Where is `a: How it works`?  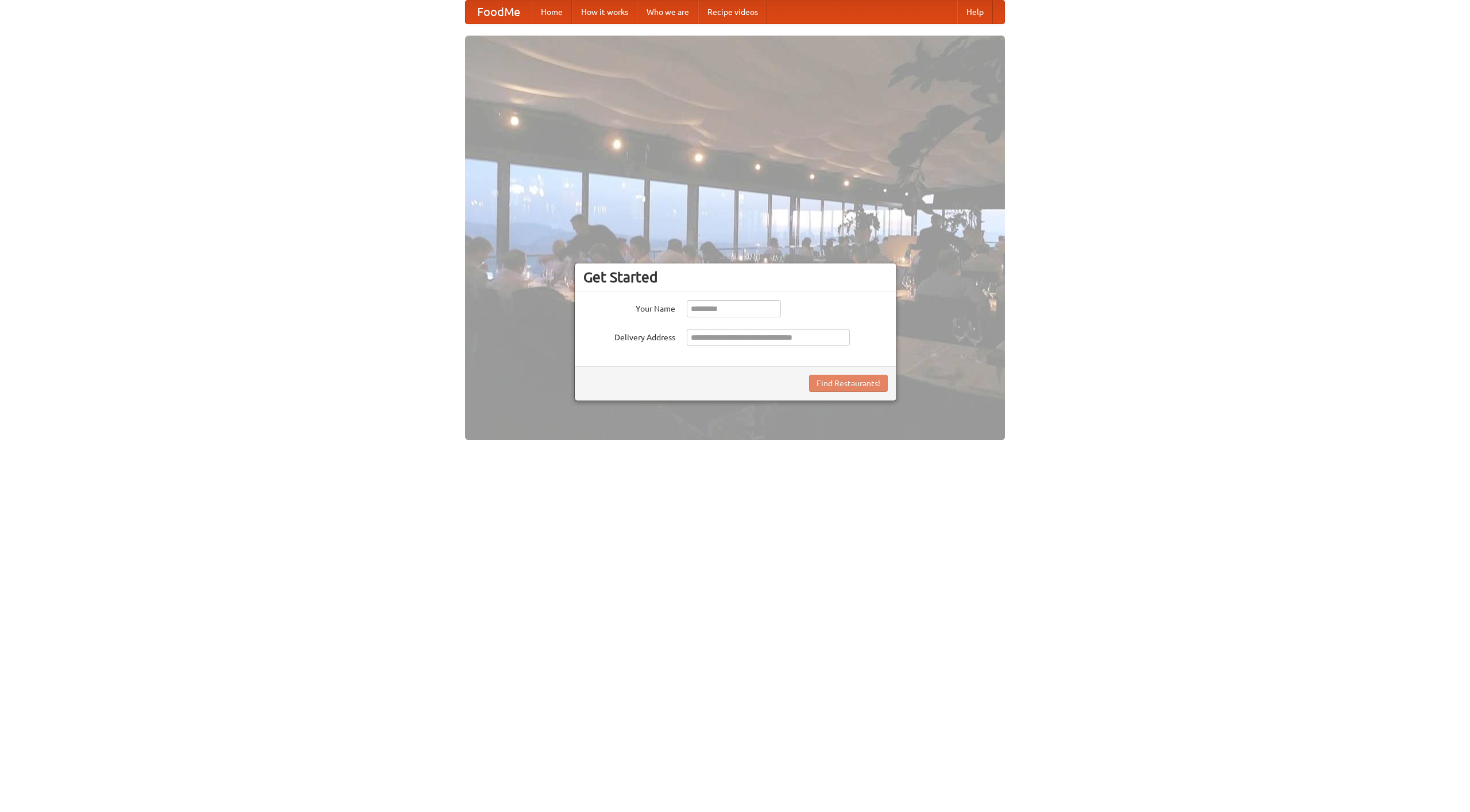 a: How it works is located at coordinates (604, 12).